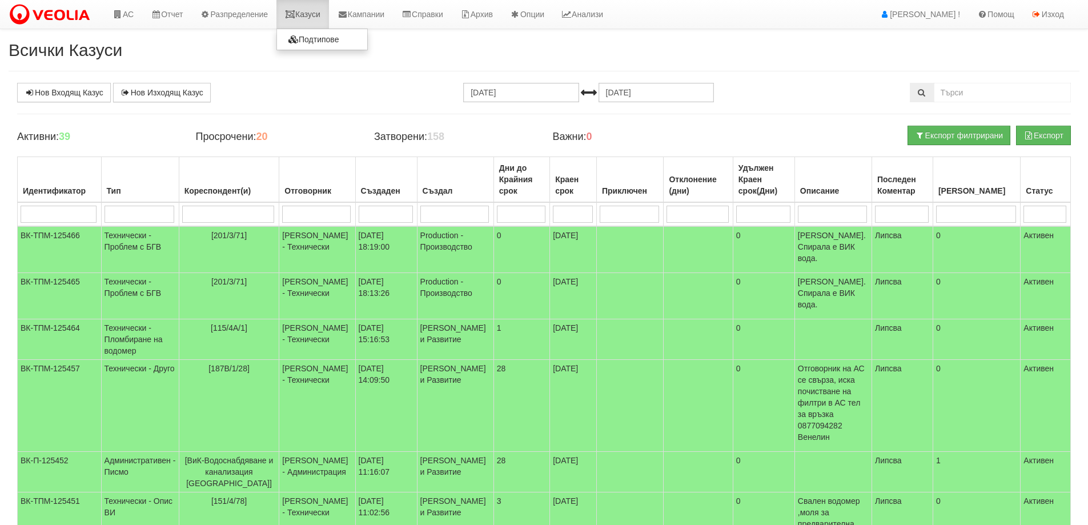 The width and height of the screenshot is (1088, 525). I want to click on th: Създал: No sort applied, activate to apply an ascending sort, so click(455, 180).